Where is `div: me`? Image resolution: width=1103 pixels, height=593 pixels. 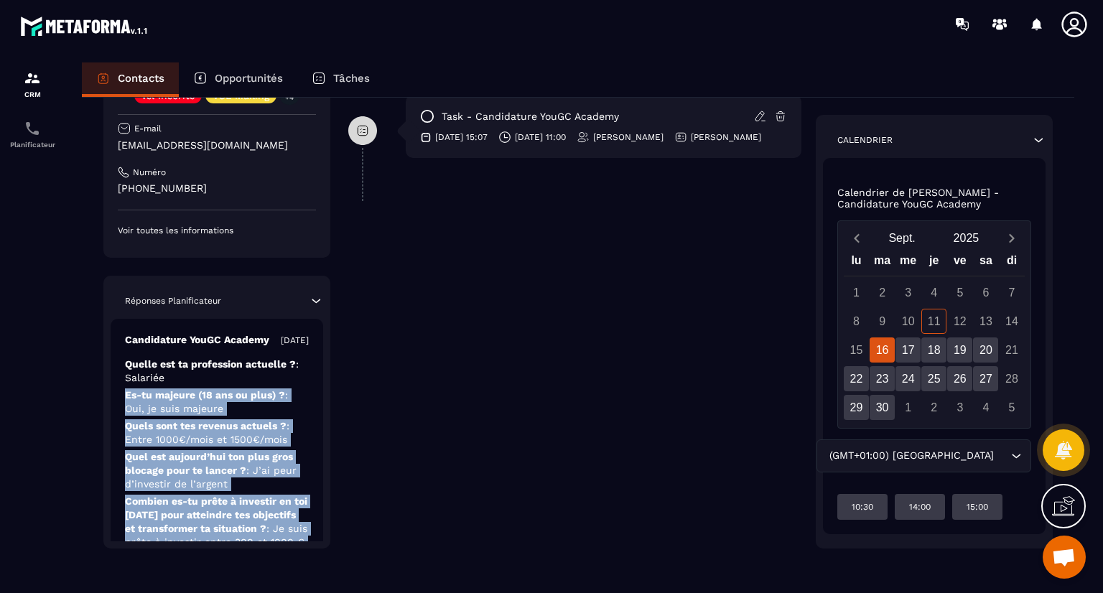 div: me is located at coordinates (908, 263).